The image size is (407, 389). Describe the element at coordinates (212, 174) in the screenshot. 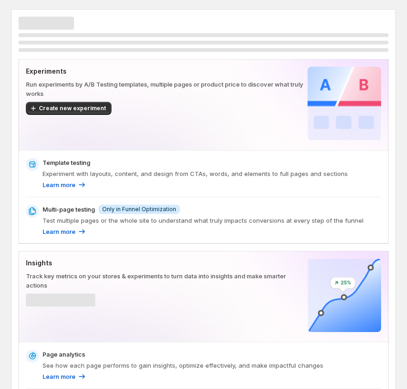

I see `p: Experiment with layouts, content, and design from CTAs, words, and elements to full pages and sec...` at that location.